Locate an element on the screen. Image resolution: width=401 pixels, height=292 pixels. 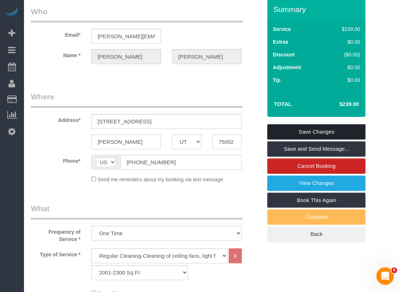
label: Discount is located at coordinates (284, 55).